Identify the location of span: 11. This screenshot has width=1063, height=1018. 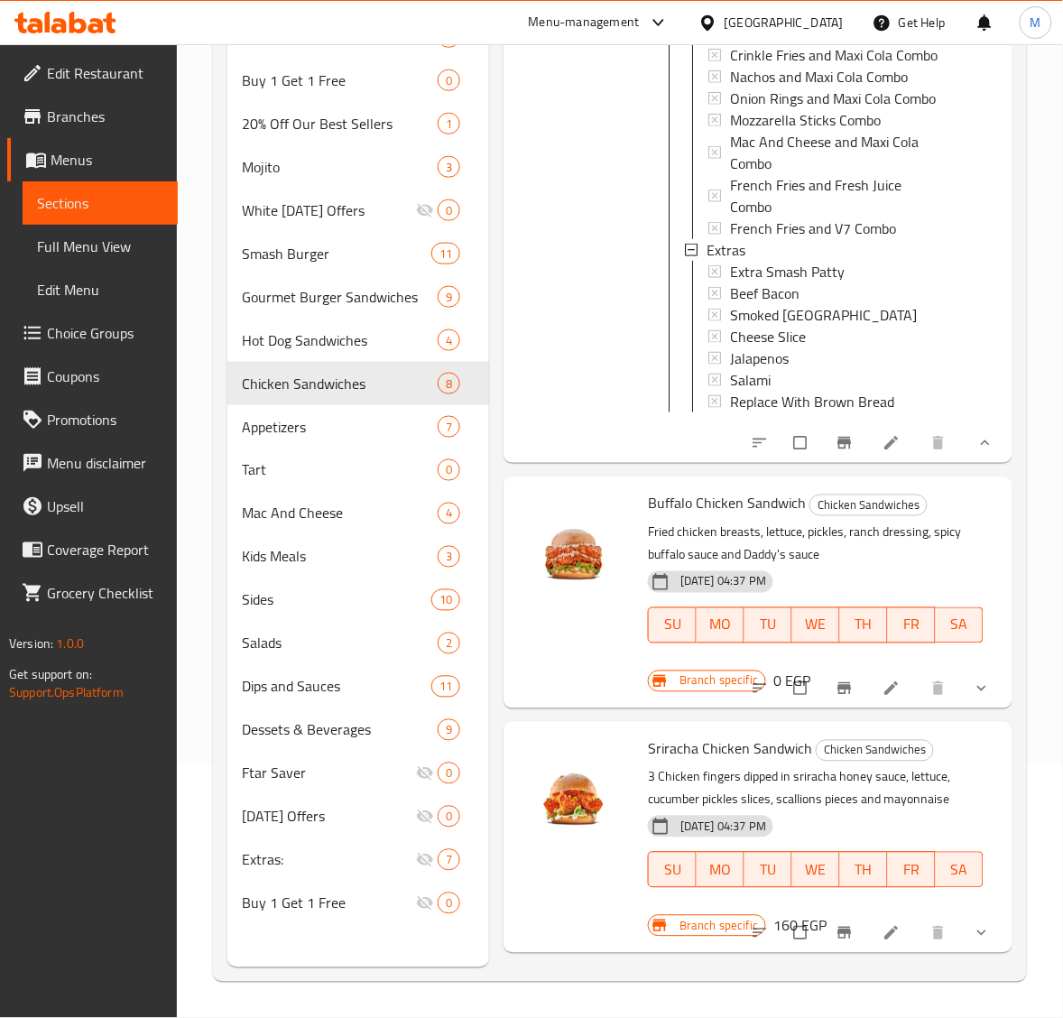
(446, 254).